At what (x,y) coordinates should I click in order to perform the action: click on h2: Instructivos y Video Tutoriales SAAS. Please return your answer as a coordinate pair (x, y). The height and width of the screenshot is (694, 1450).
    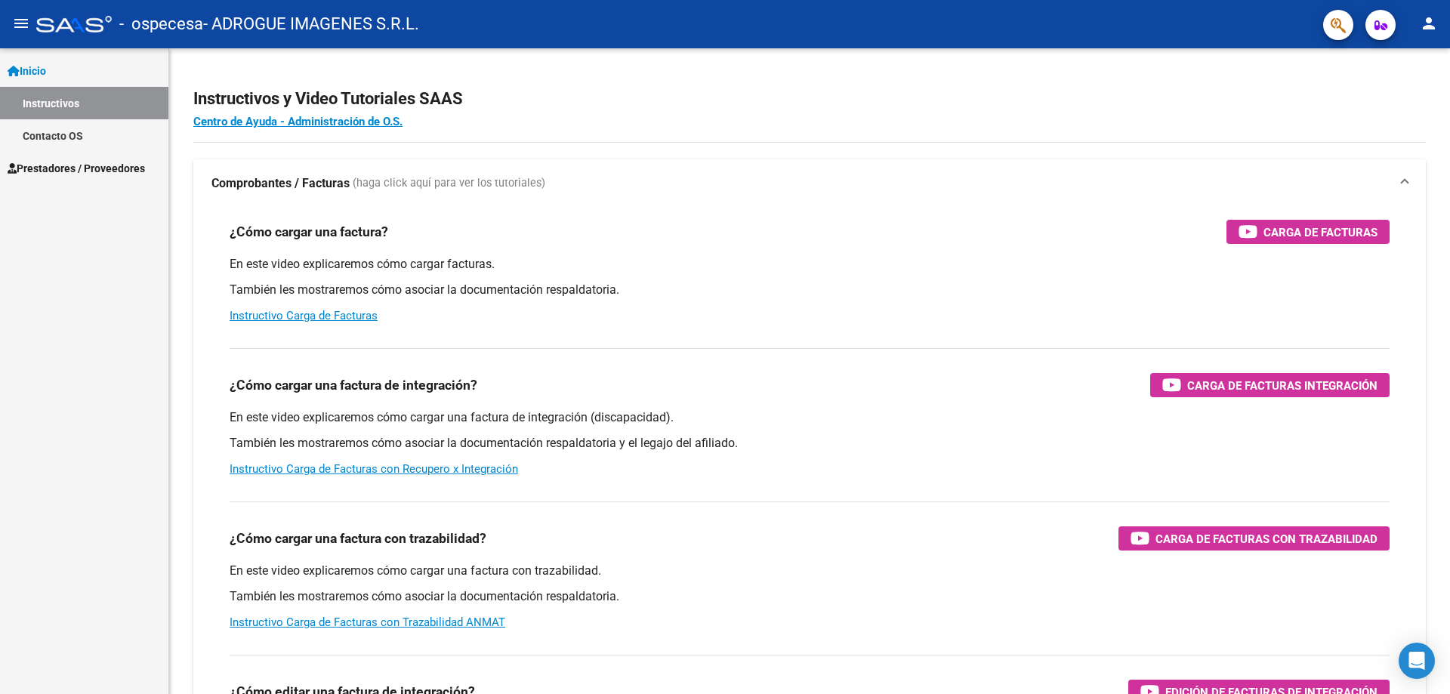
    Looking at the image, I should click on (810, 99).